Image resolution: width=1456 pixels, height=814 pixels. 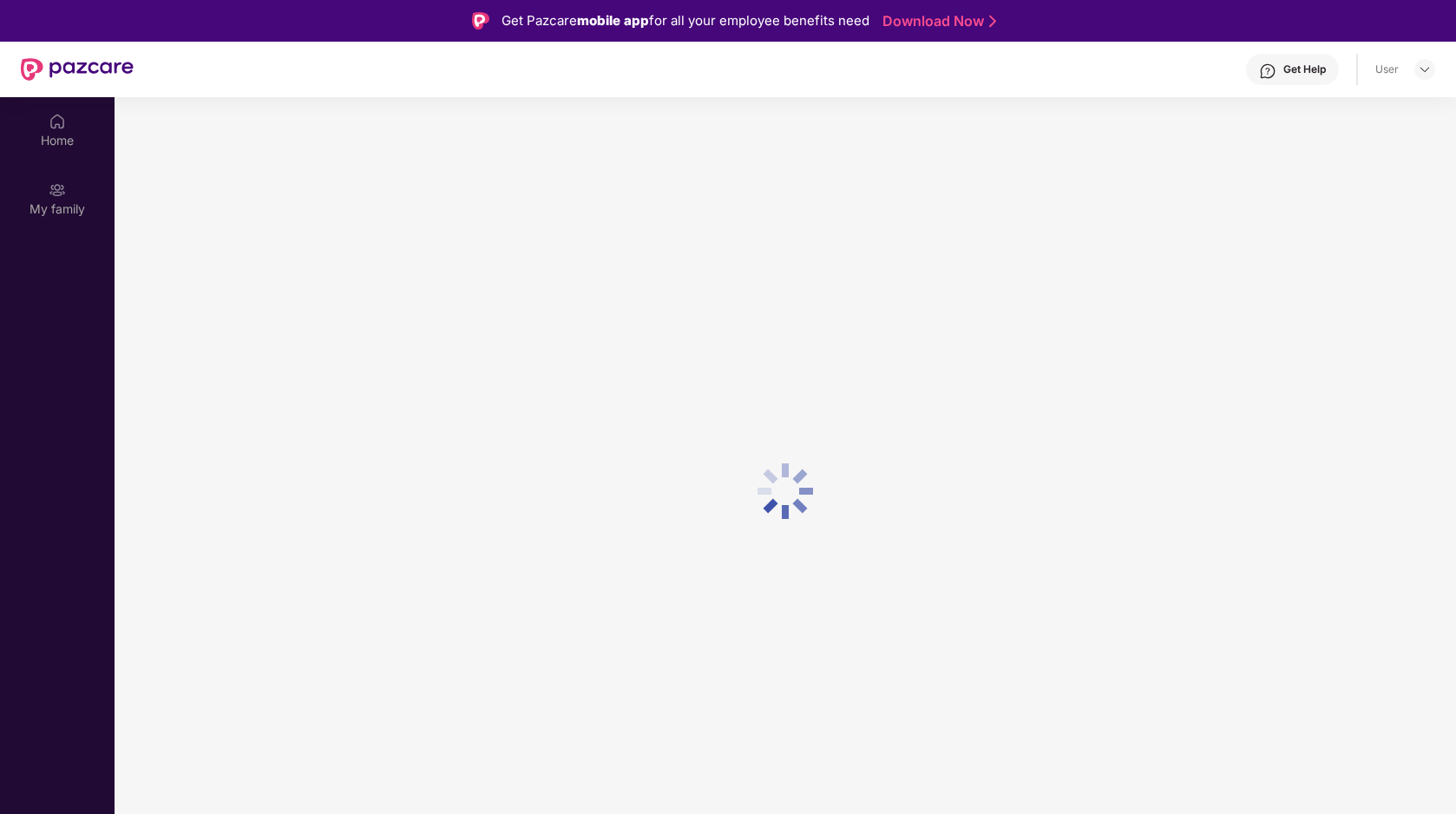 I want to click on img: svg+xml;base64,PHN2ZyBpZD0iRHJvcGRvd24tMzJ4MzIiIHhtbG5zPSJodHRwOi8vd3d3LnczLm9yZy8yMDAwL3N2ZyIgd2..., so click(x=1425, y=70).